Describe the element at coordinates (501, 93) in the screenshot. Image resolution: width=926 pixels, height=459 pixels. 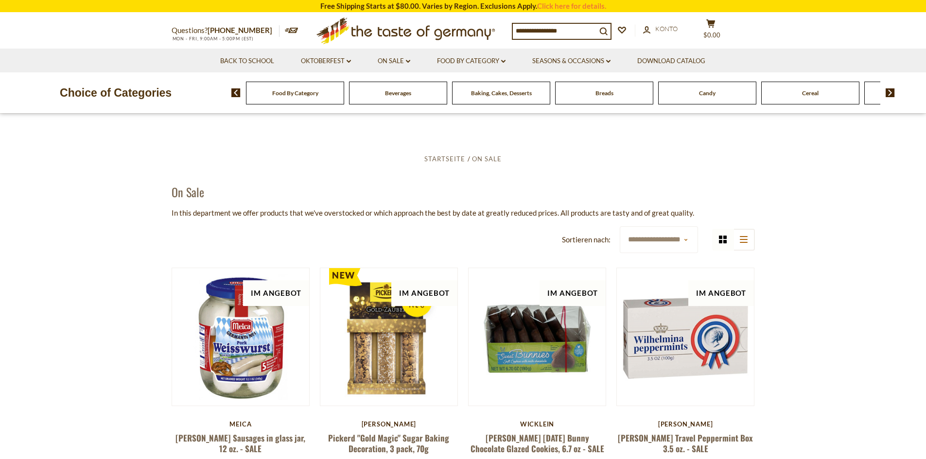
I see `span: Baking, Cakes, Desserts` at that location.